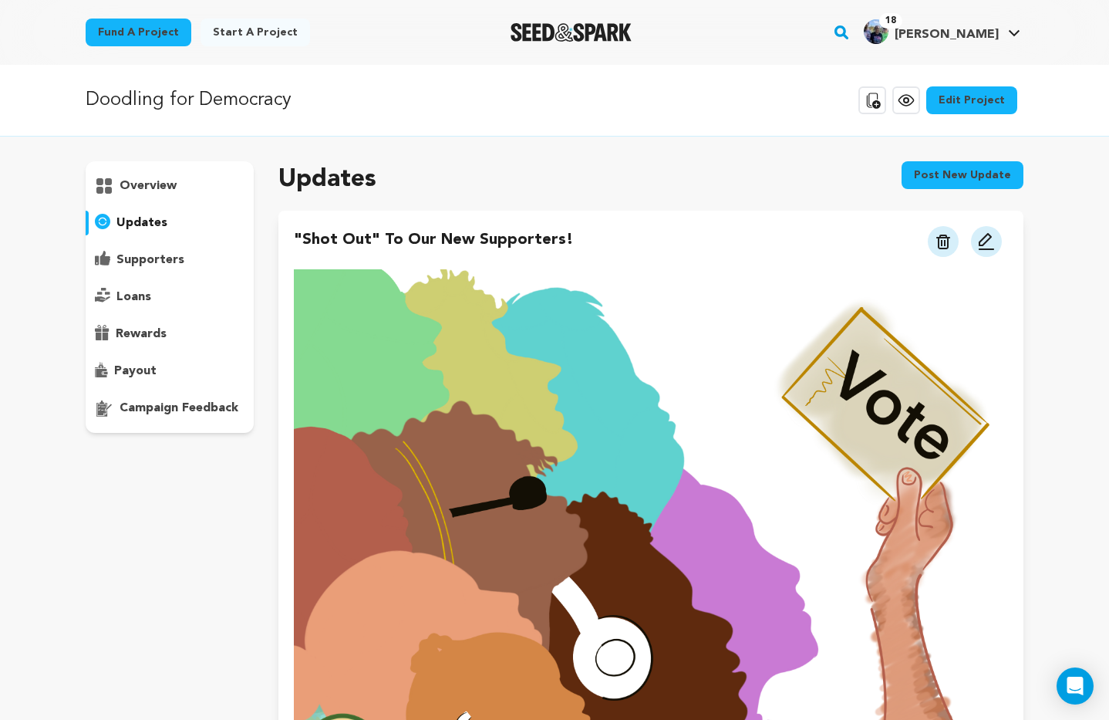 The image size is (1109, 720). Describe the element at coordinates (891, 21) in the screenshot. I see `span: 18` at that location.